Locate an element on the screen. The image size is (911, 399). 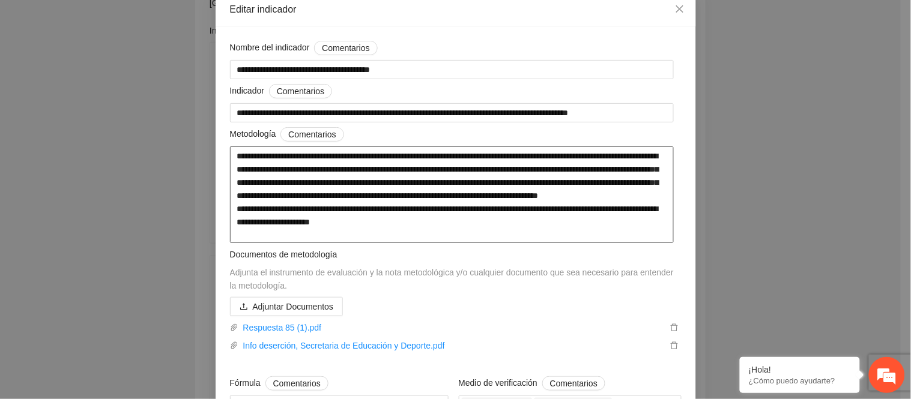
div: Chatee con nosotros ahora is located at coordinates (132, 69).